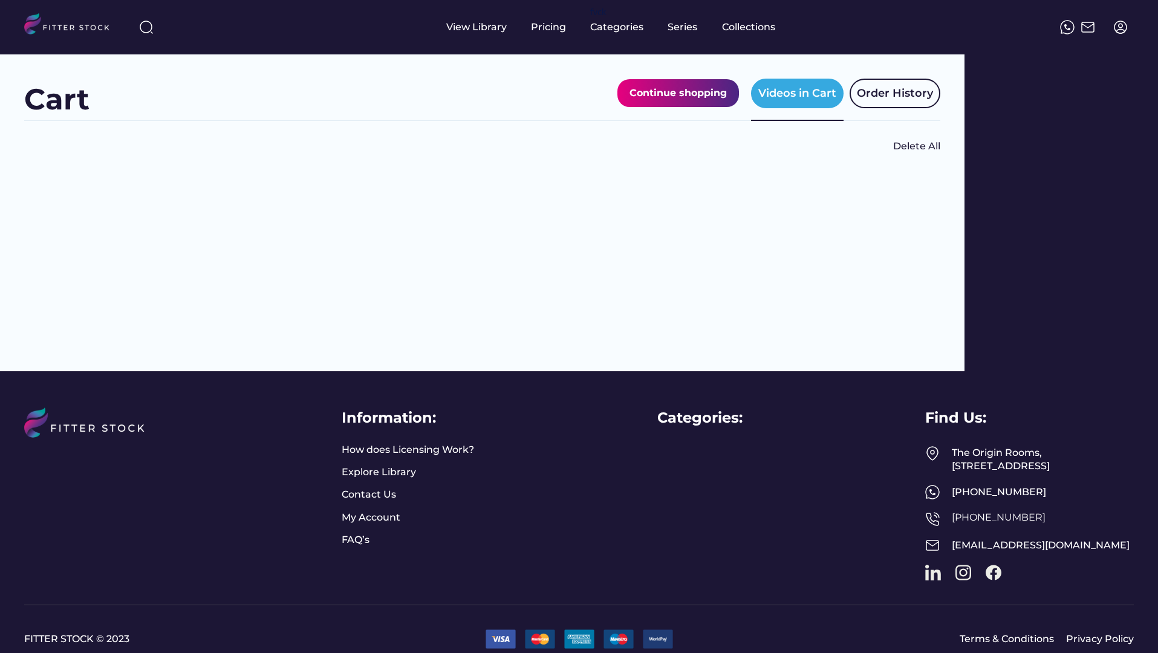  I want to click on div: Cart, so click(57, 99).